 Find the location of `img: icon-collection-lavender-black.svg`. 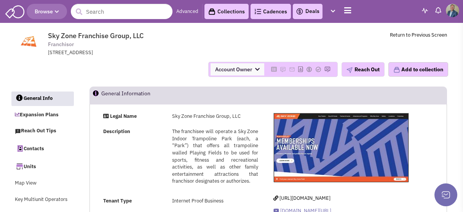

img: icon-collection-lavender-black.svg is located at coordinates (212, 11).